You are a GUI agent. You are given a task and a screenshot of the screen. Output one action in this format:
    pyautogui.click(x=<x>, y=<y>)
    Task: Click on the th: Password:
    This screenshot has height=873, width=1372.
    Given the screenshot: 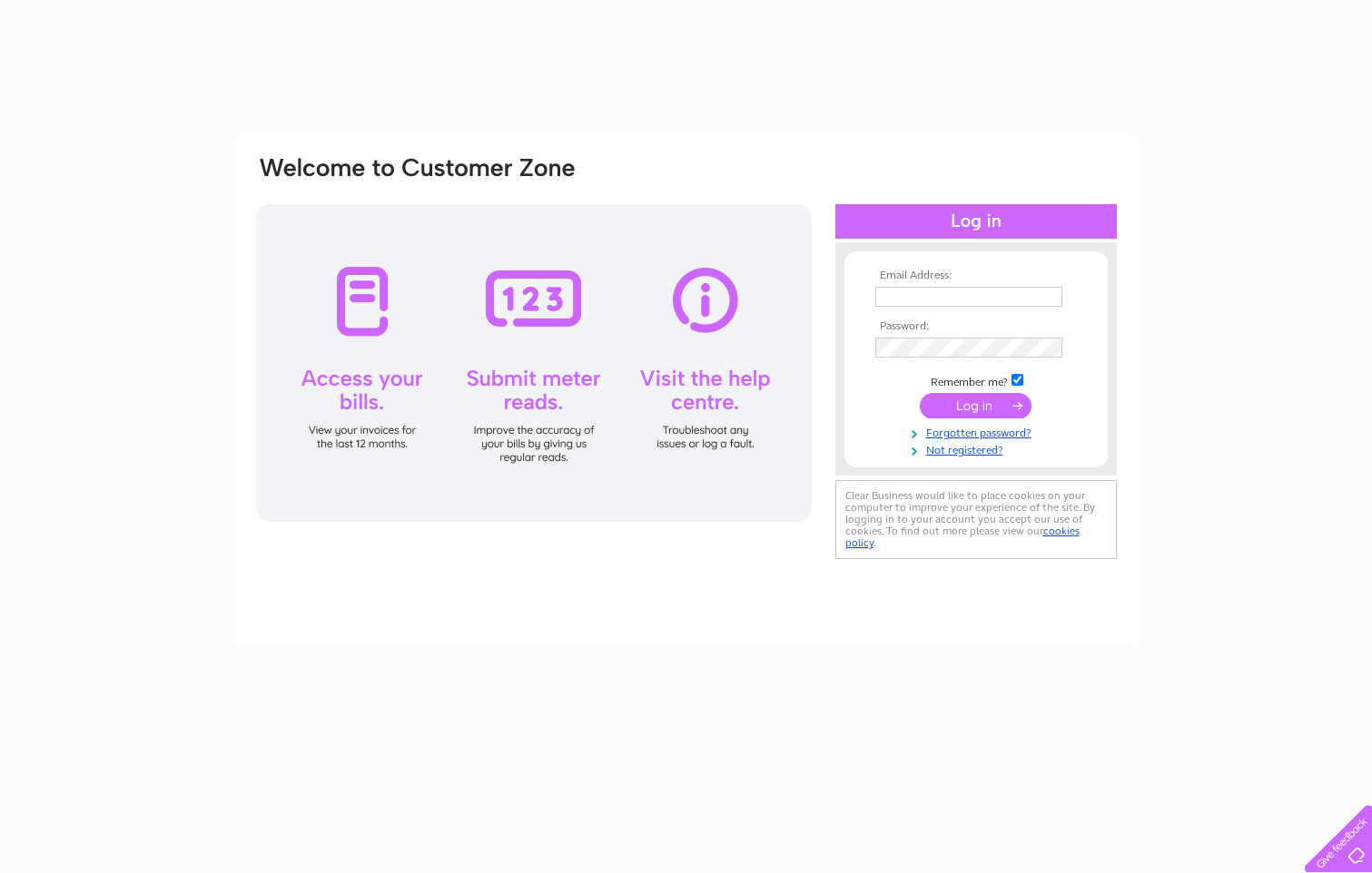 What is the action you would take?
    pyautogui.click(x=976, y=327)
    